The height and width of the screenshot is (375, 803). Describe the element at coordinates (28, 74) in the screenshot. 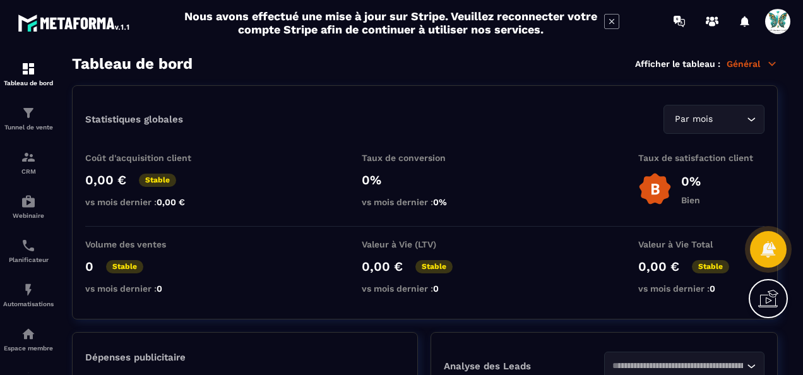

I see `a: formationformationTableau de bord` at that location.